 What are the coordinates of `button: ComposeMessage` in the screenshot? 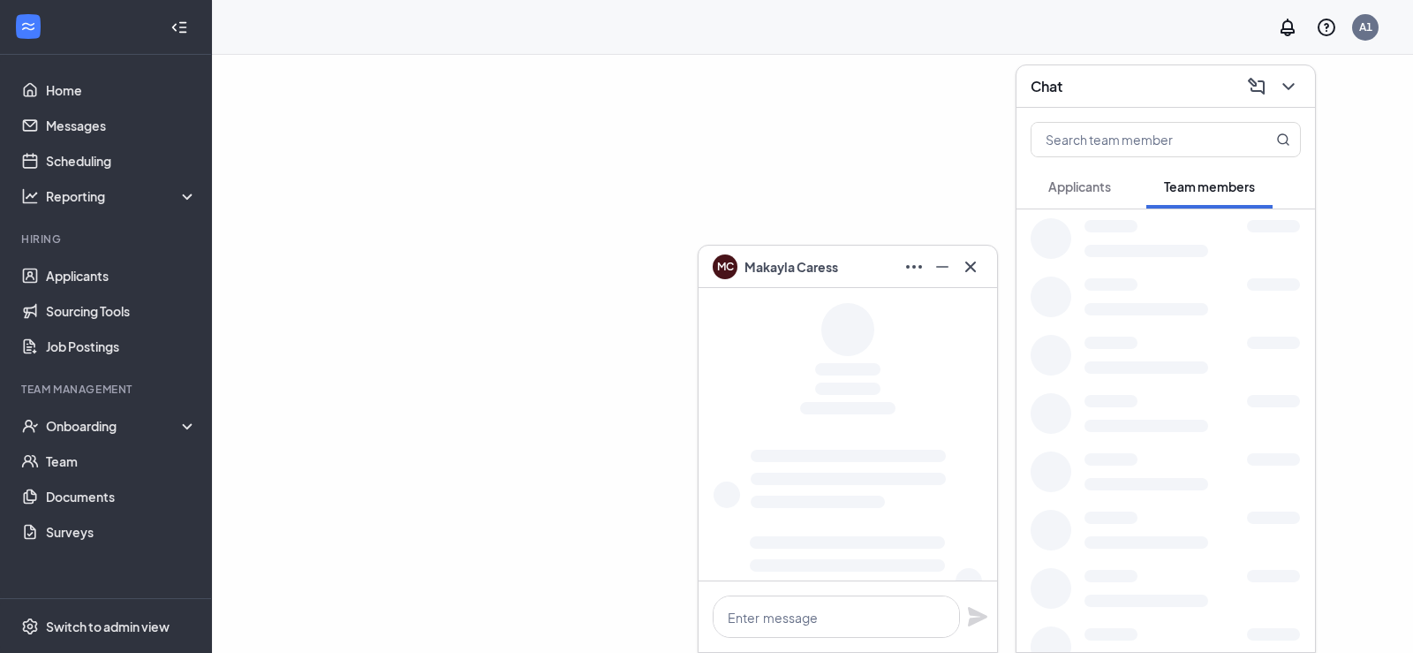 It's located at (1255, 87).